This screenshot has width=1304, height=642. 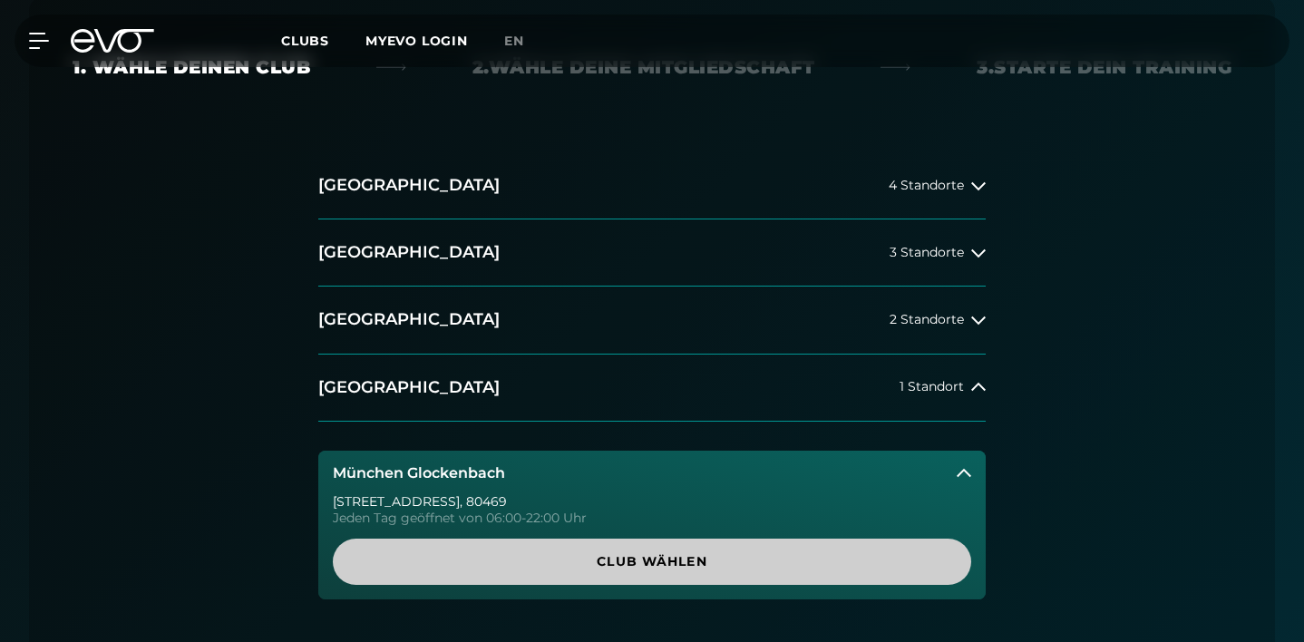 What do you see at coordinates (927, 319) in the screenshot?
I see `span: 2 Standorte` at bounding box center [927, 319].